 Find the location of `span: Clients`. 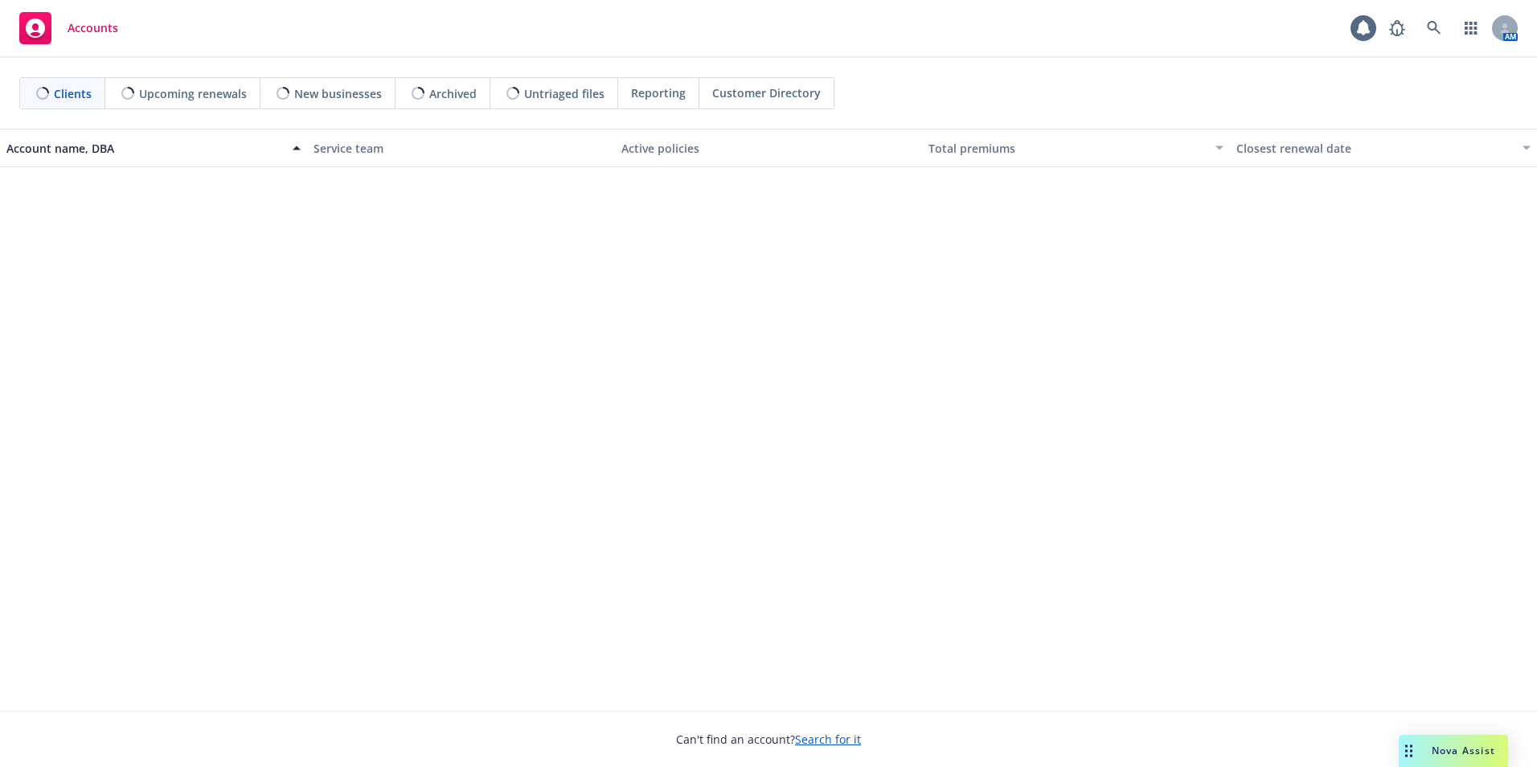

span: Clients is located at coordinates (72, 93).